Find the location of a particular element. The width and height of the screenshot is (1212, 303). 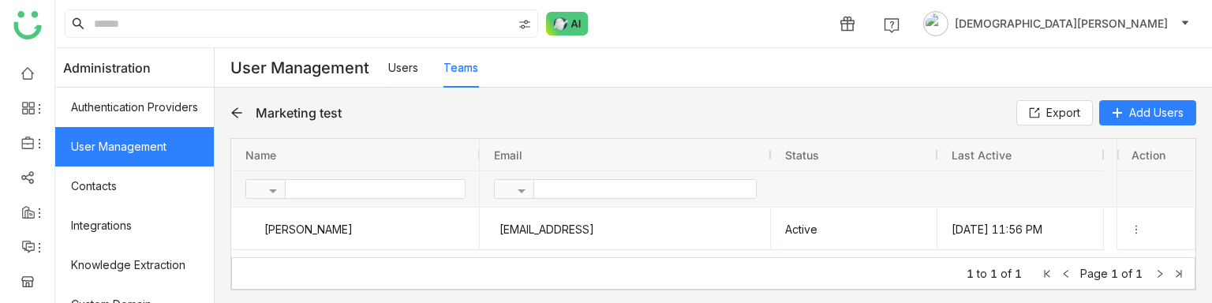

span: Export is located at coordinates (1063, 113).